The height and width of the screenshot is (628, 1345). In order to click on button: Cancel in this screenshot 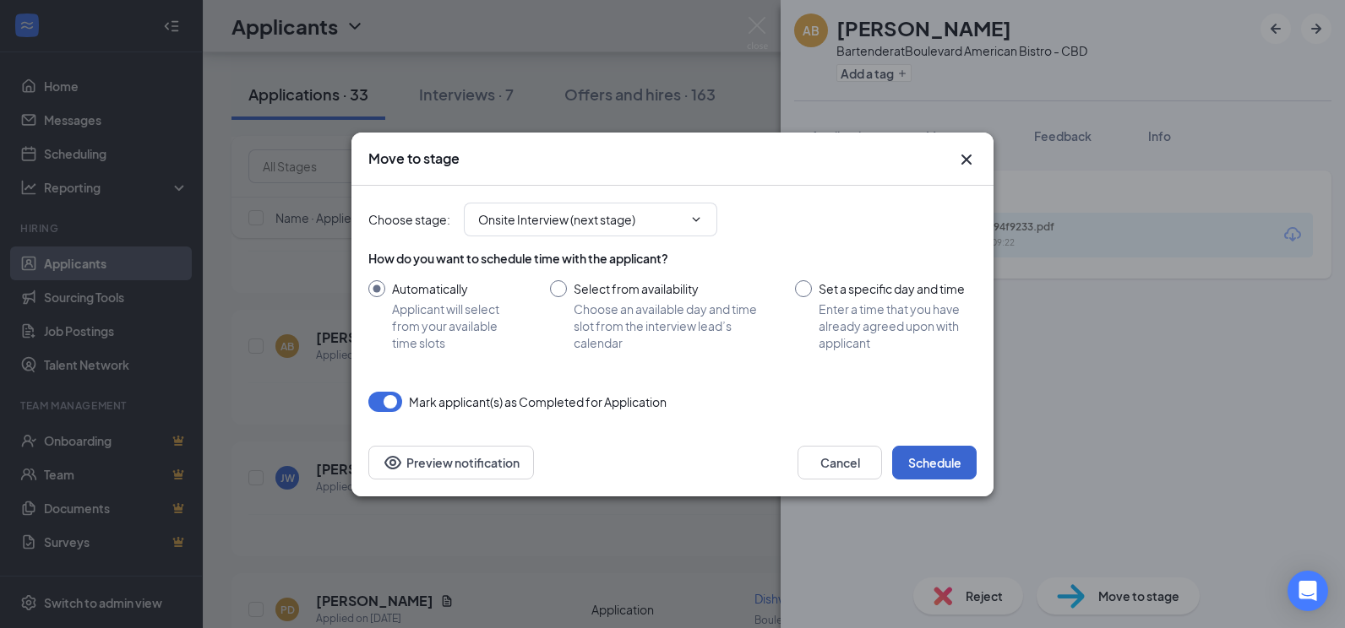, I will do `click(839, 463)`.